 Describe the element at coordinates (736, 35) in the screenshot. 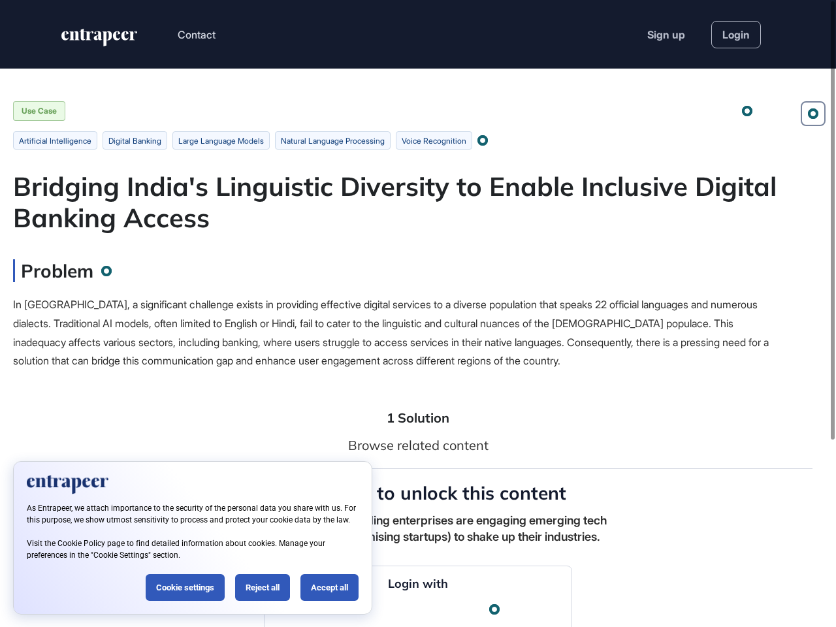

I see `a: Login` at that location.